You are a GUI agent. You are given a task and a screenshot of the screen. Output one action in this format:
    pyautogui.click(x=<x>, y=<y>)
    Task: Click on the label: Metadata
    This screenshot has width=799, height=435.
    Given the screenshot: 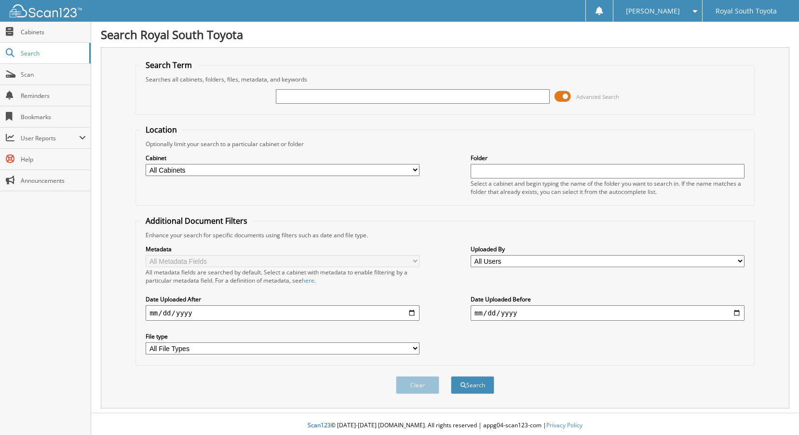 What is the action you would take?
    pyautogui.click(x=283, y=249)
    